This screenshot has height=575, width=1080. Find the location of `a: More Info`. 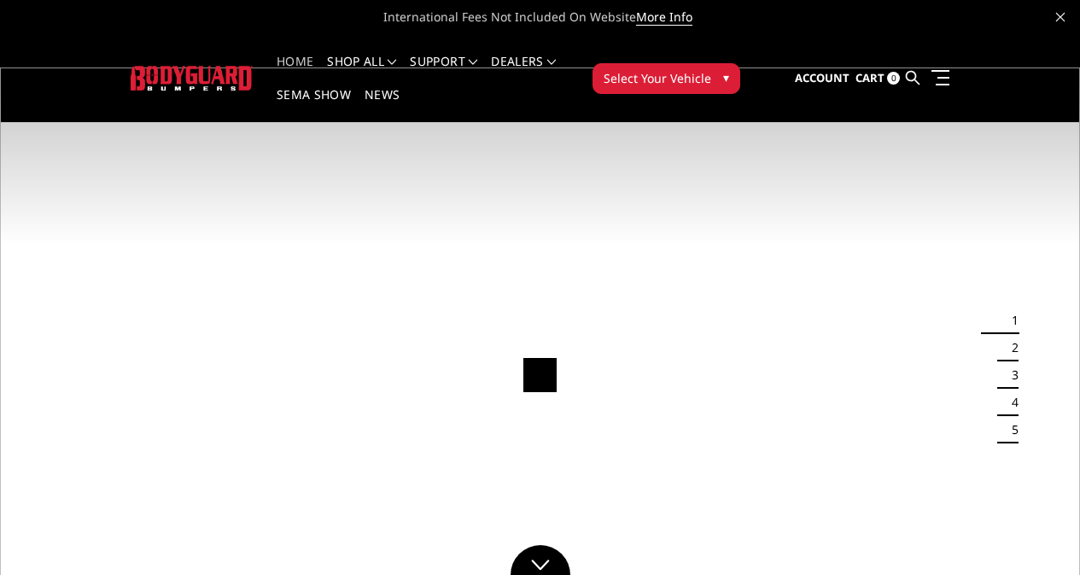

a: More Info is located at coordinates (664, 17).